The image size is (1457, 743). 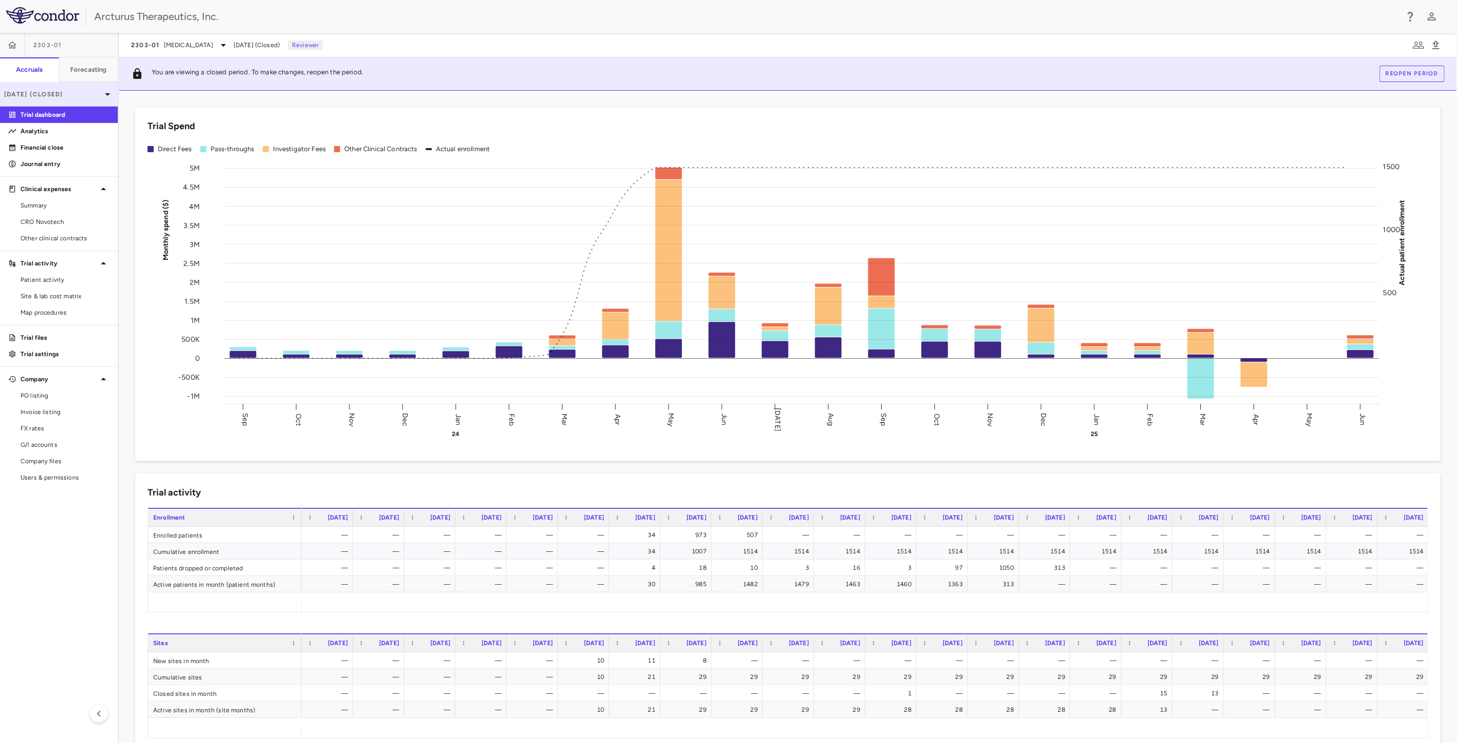 I want to click on h6: Forecasting, so click(x=89, y=70).